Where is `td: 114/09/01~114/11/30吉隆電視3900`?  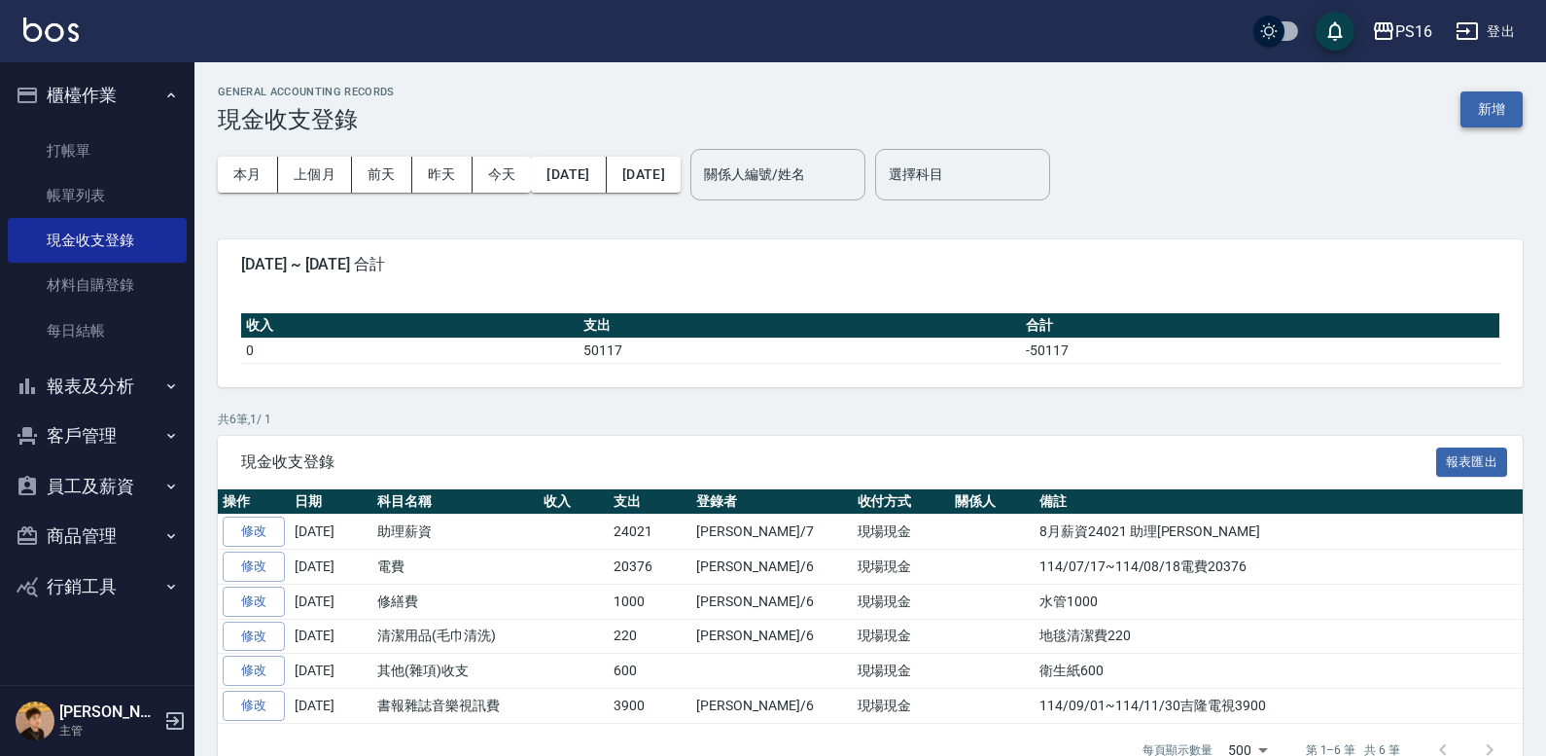
td: 114/09/01~114/11/30吉隆電視3900 is located at coordinates (1279, 706).